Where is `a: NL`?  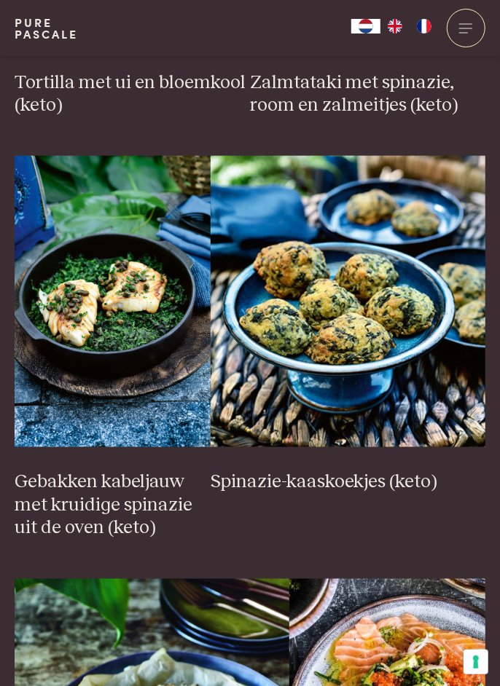 a: NL is located at coordinates (366, 26).